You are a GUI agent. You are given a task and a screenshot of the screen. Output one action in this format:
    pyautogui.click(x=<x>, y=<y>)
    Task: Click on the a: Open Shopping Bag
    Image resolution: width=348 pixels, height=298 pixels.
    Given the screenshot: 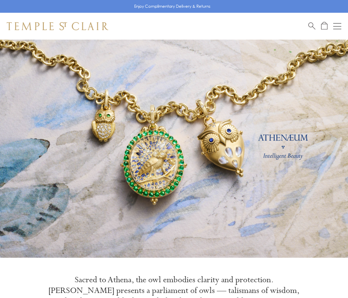 What is the action you would take?
    pyautogui.click(x=324, y=26)
    